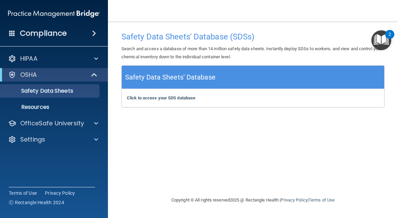 The height and width of the screenshot is (218, 398). Describe the element at coordinates (36, 203) in the screenshot. I see `span: Ⓒ Rectangle Health 2024` at that location.